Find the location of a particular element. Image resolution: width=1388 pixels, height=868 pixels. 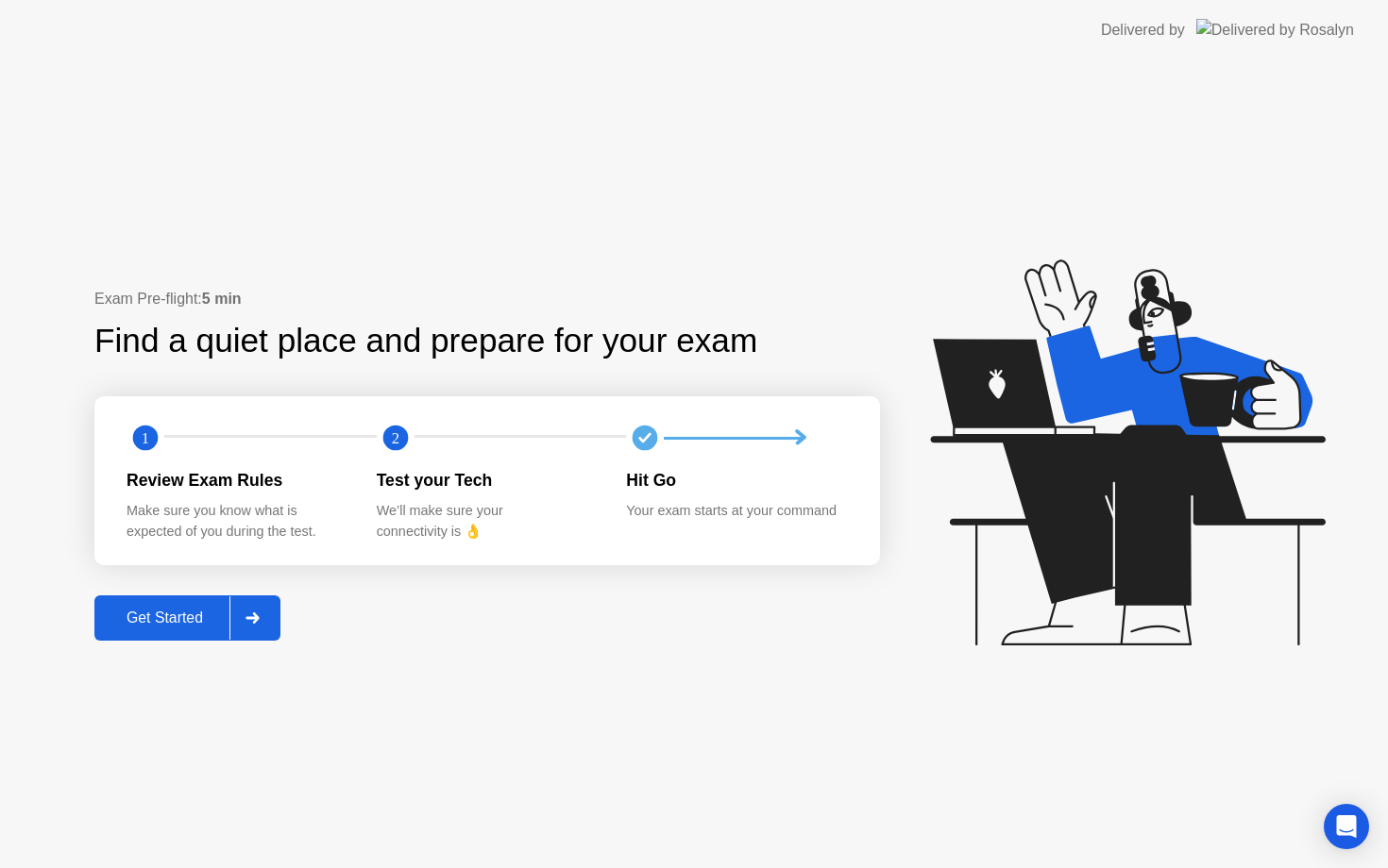

text: 2 is located at coordinates (395, 438).